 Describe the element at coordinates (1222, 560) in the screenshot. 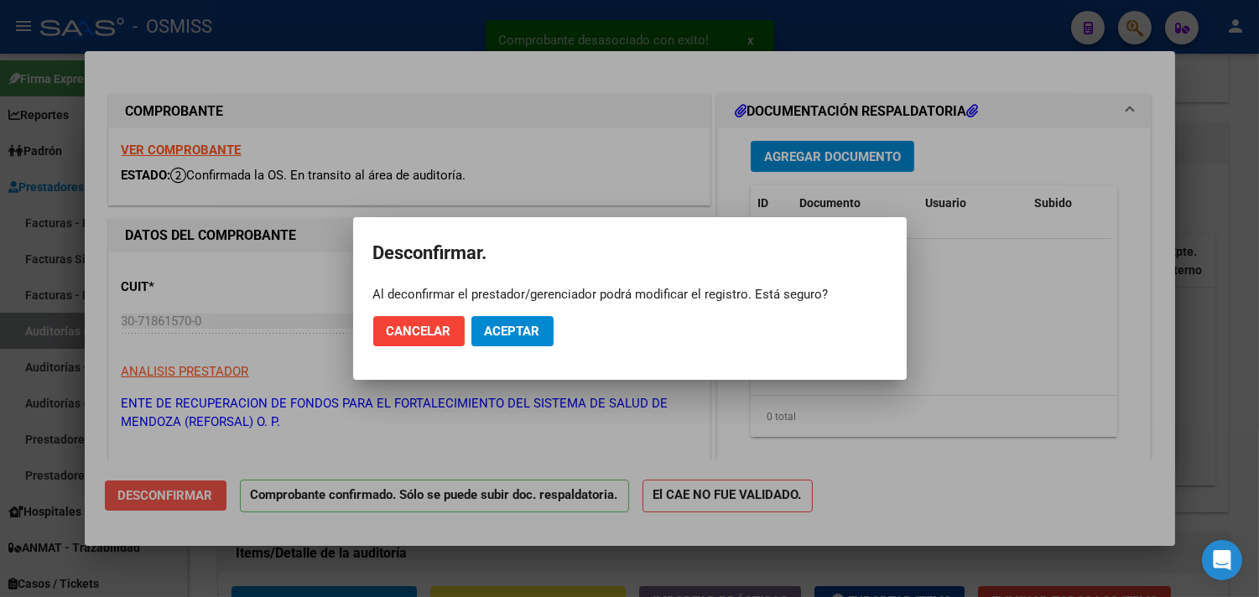

I see `div: Open Intercom Messenger` at that location.